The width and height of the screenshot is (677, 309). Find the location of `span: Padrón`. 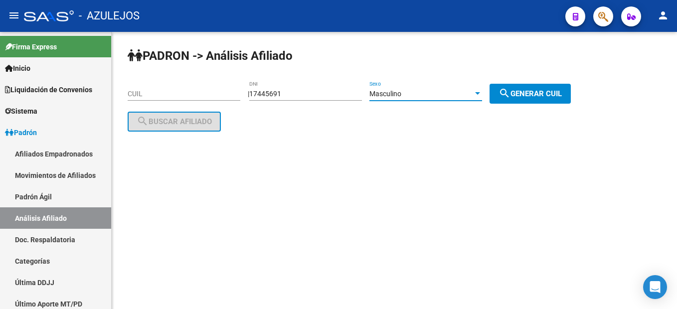

span: Padrón is located at coordinates (21, 133).